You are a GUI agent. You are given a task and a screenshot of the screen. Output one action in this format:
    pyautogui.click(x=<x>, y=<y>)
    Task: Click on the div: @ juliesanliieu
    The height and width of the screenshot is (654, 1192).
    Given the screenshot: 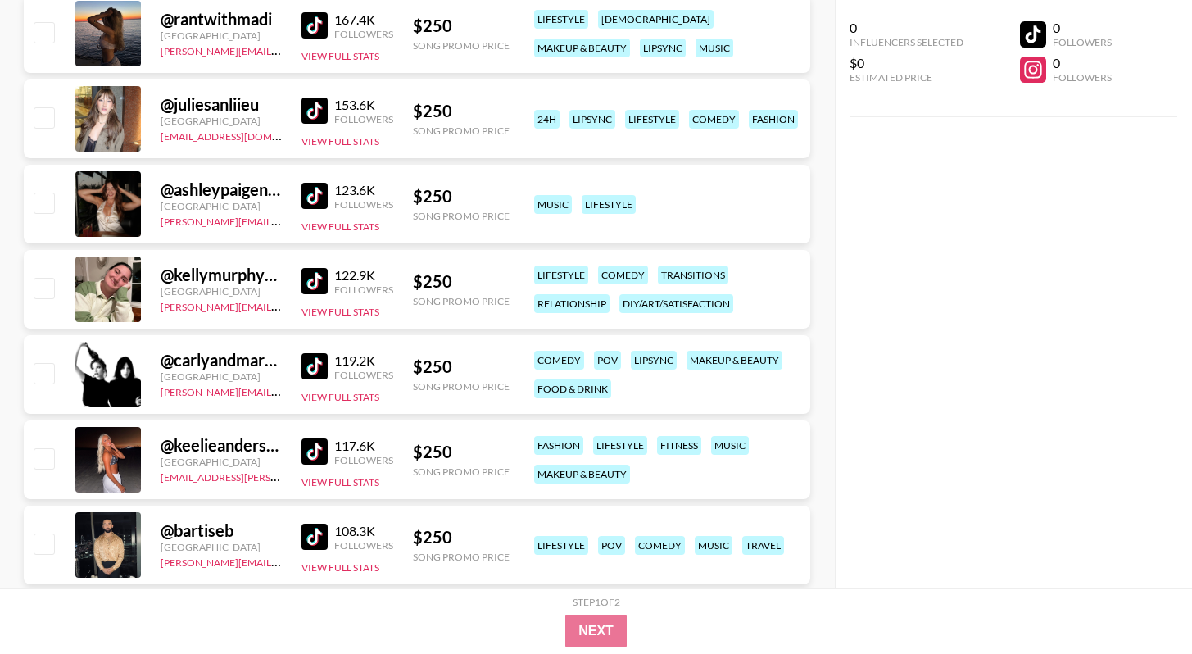 What is the action you would take?
    pyautogui.click(x=221, y=104)
    